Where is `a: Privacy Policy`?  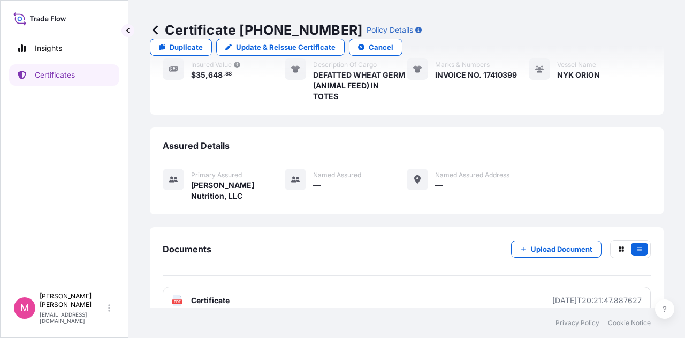
a: Privacy Policy is located at coordinates (577, 323).